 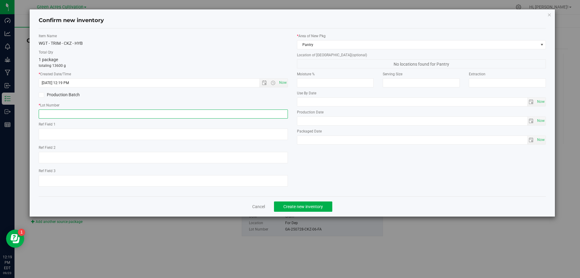 What do you see at coordinates (163, 171) in the screenshot?
I see `label: Ref Field 3` at bounding box center [163, 171].